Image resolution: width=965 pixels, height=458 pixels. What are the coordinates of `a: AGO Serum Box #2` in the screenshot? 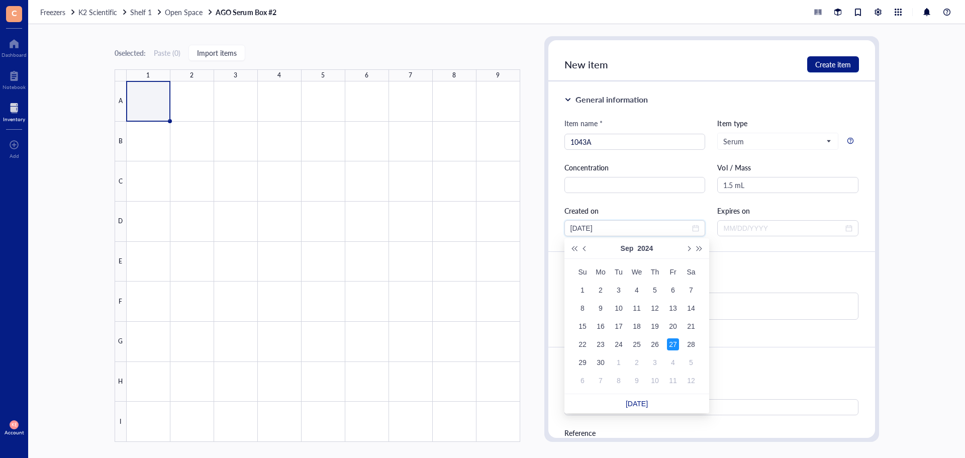 It's located at (247, 12).